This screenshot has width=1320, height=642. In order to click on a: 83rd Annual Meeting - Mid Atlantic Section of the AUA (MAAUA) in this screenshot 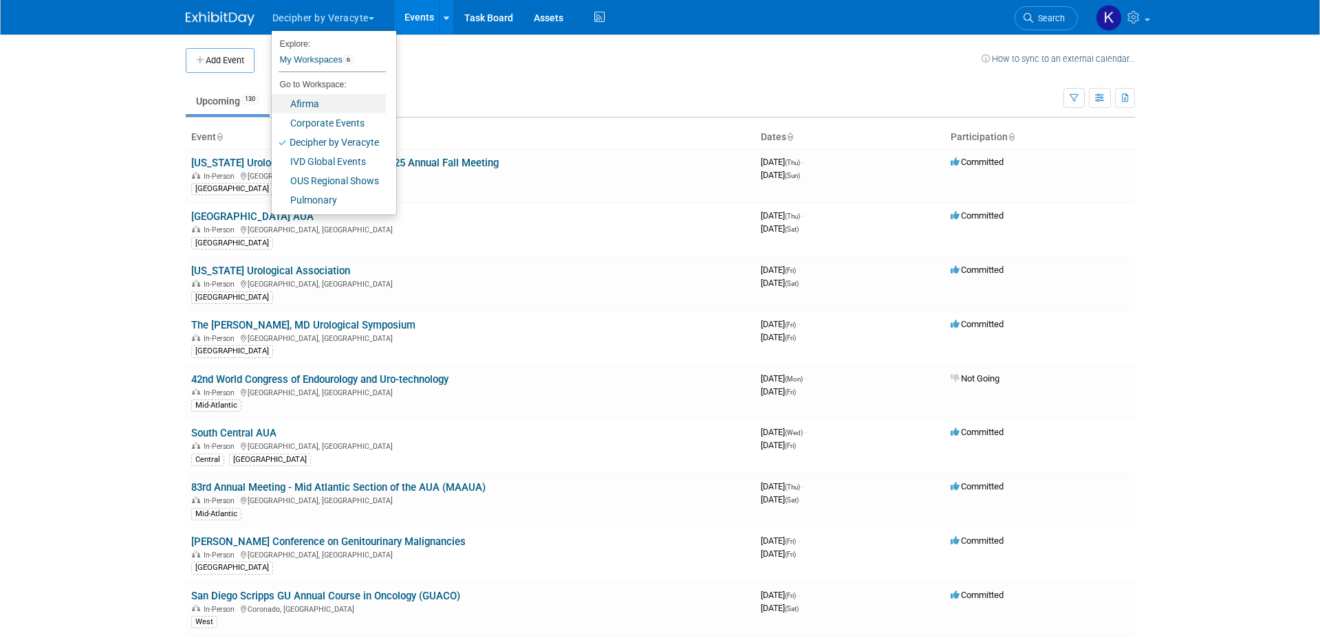, I will do `click(338, 488)`.